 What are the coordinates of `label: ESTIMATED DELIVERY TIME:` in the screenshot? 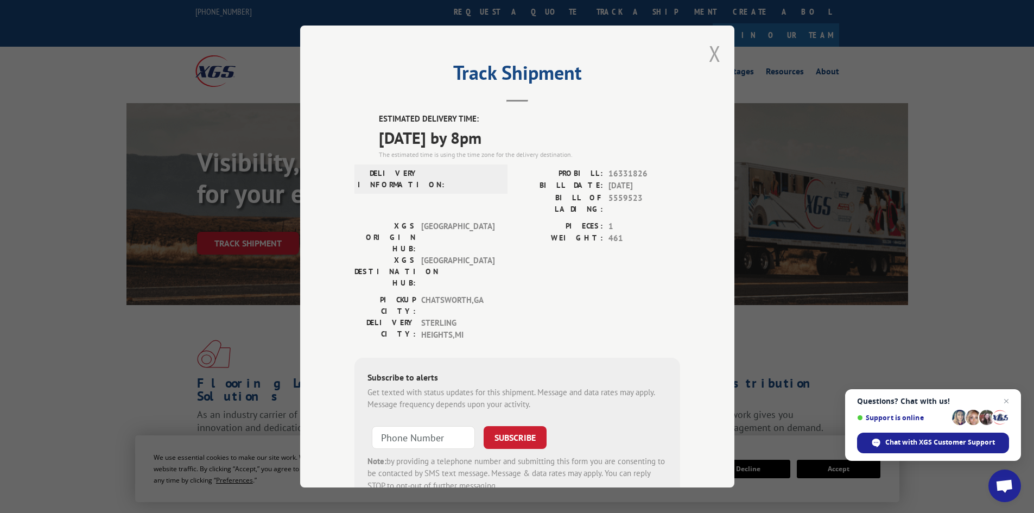 It's located at (529, 119).